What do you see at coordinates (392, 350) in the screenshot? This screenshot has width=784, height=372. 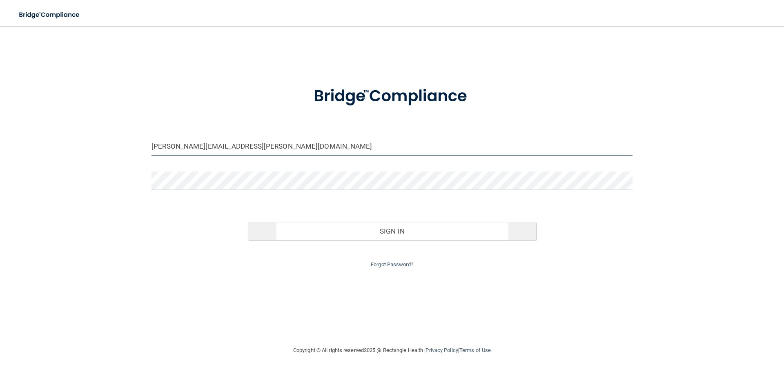 I see `div: Copyright © All rights reserved 2025 @ Rectangle Health | |` at bounding box center [392, 350].